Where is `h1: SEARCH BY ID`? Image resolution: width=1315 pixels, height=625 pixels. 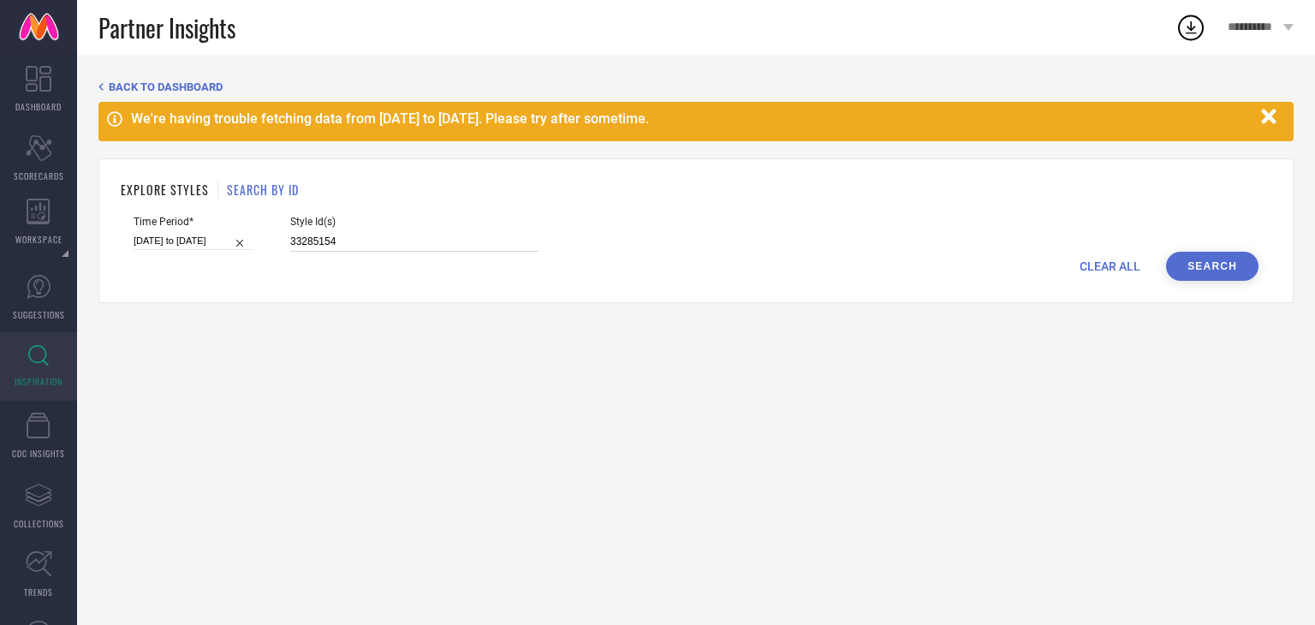 h1: SEARCH BY ID is located at coordinates (263, 189).